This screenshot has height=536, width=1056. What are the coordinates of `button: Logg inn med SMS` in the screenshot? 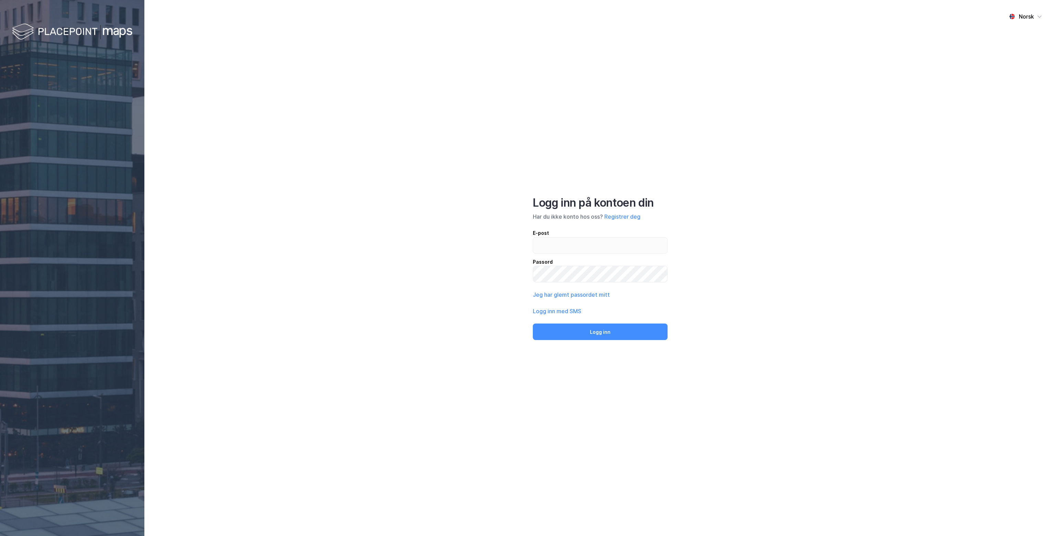 It's located at (557, 311).